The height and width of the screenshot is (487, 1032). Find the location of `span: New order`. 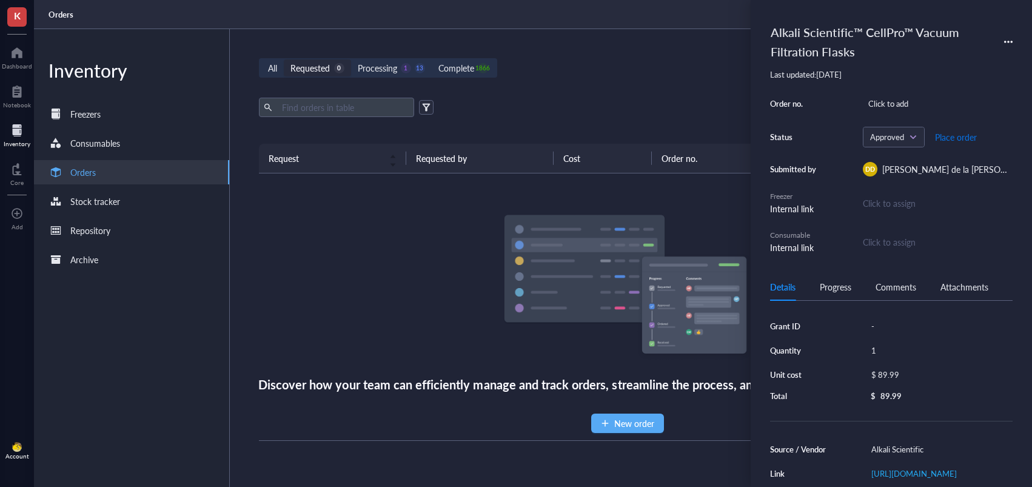

span: New order is located at coordinates (634, 423).